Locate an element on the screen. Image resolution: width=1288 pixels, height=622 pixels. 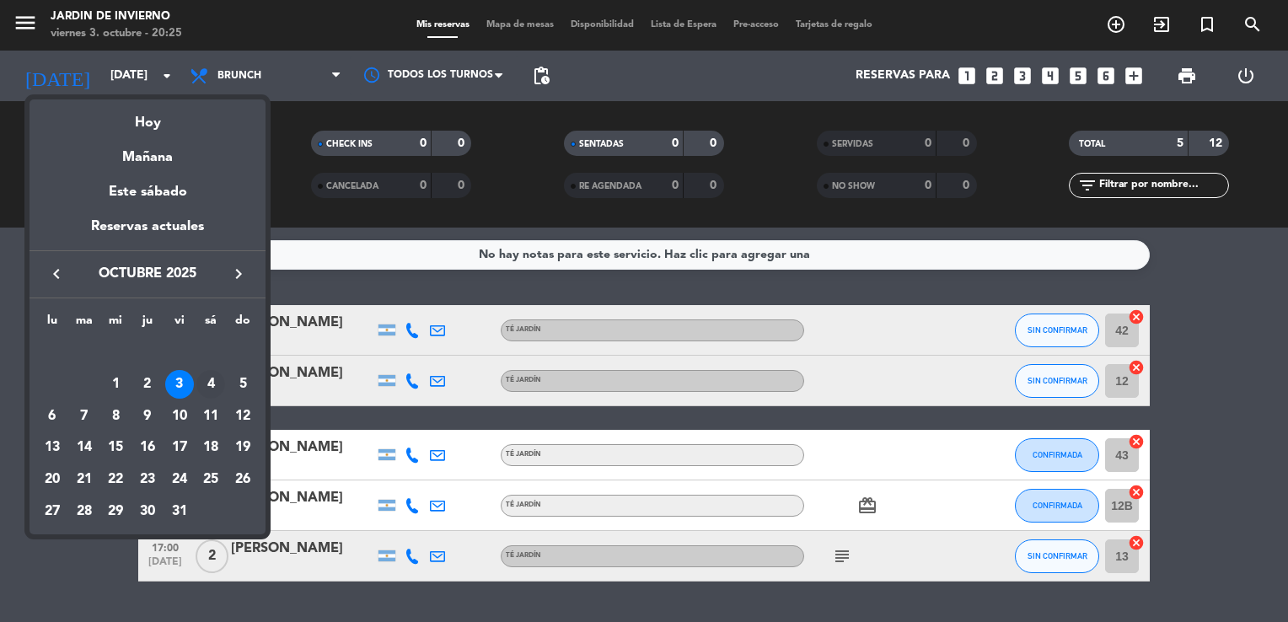
div: 15 is located at coordinates (115, 448).